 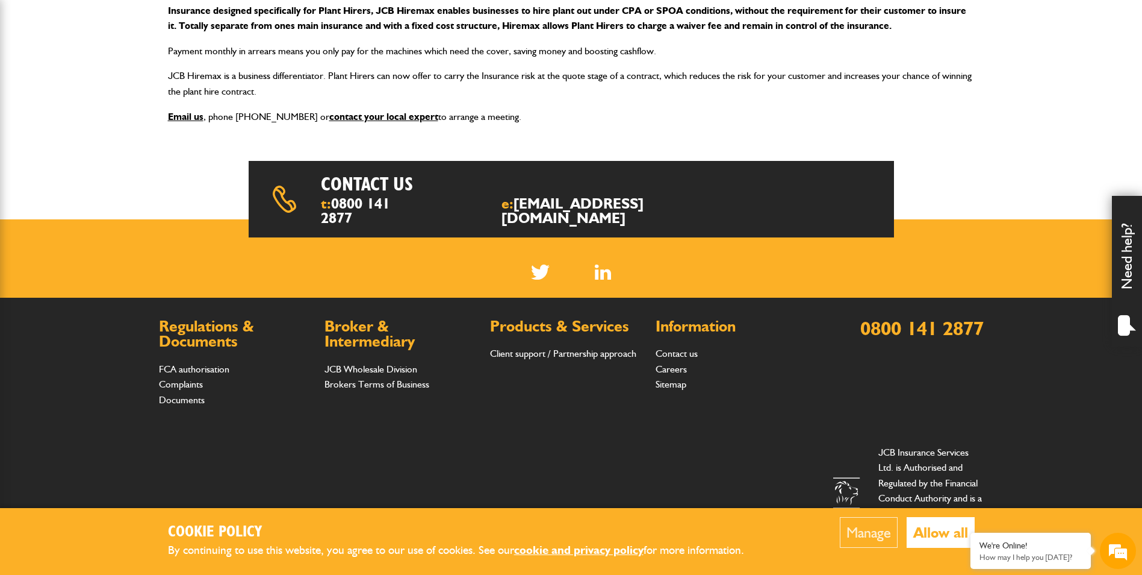 What do you see at coordinates (603, 272) in the screenshot?
I see `img: Linked In` at bounding box center [603, 272].